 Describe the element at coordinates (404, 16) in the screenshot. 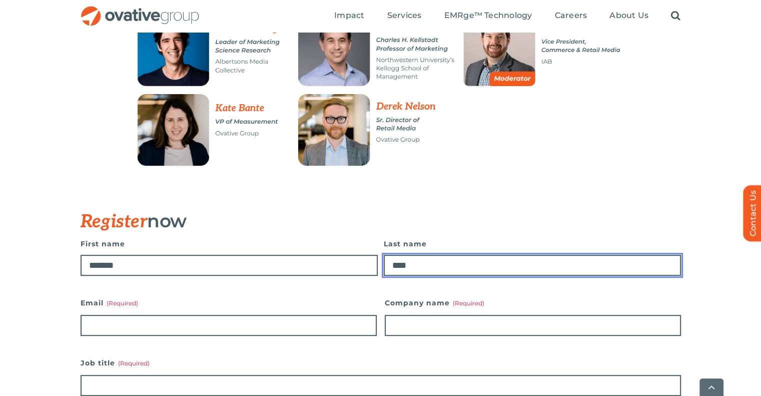

I see `a: Services` at that location.